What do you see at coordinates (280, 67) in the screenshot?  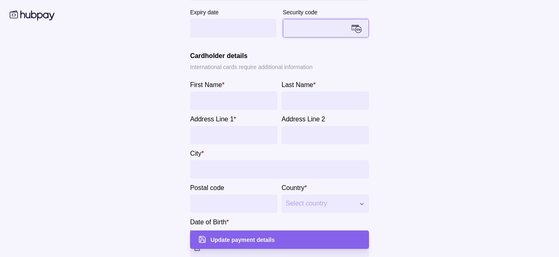 I see `p: International cards require additional information` at bounding box center [280, 67].